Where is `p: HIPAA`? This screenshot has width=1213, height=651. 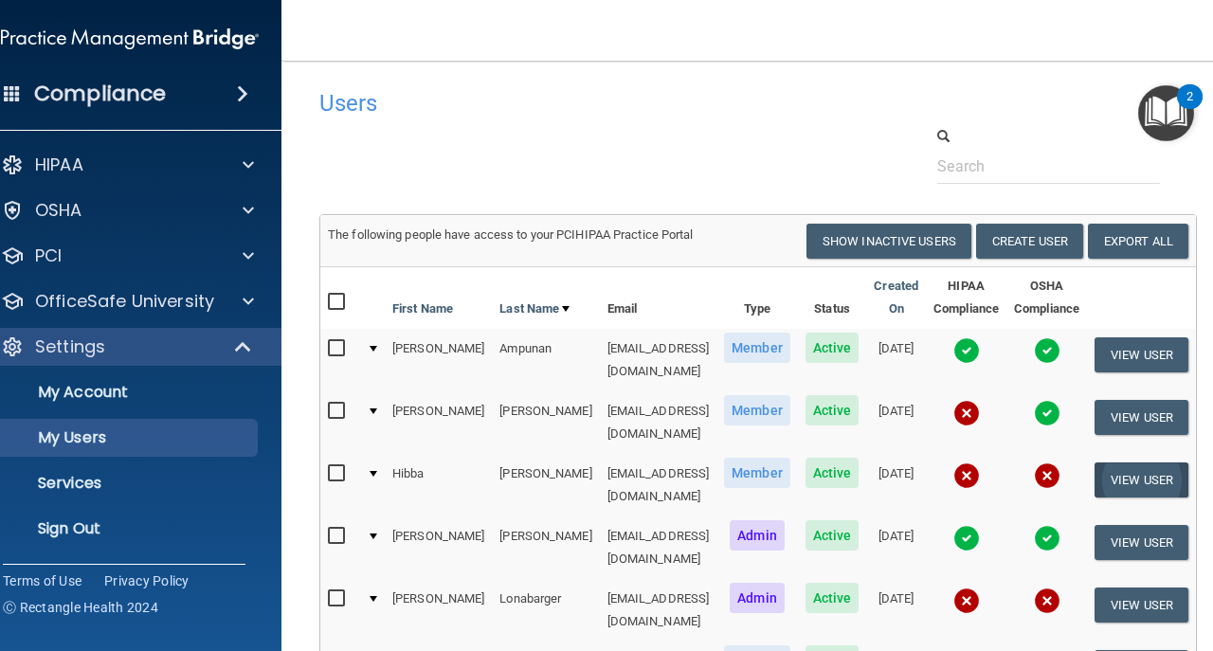 p: HIPAA is located at coordinates (59, 165).